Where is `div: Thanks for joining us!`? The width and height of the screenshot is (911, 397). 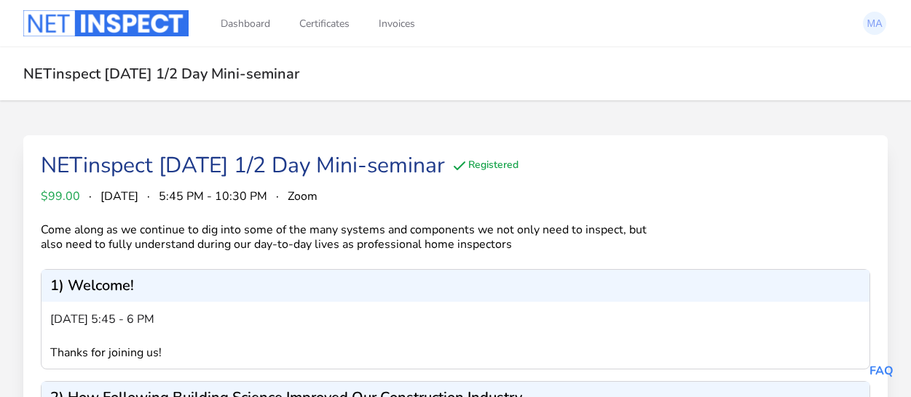
div: Thanks for joining us! is located at coordinates (286, 353).